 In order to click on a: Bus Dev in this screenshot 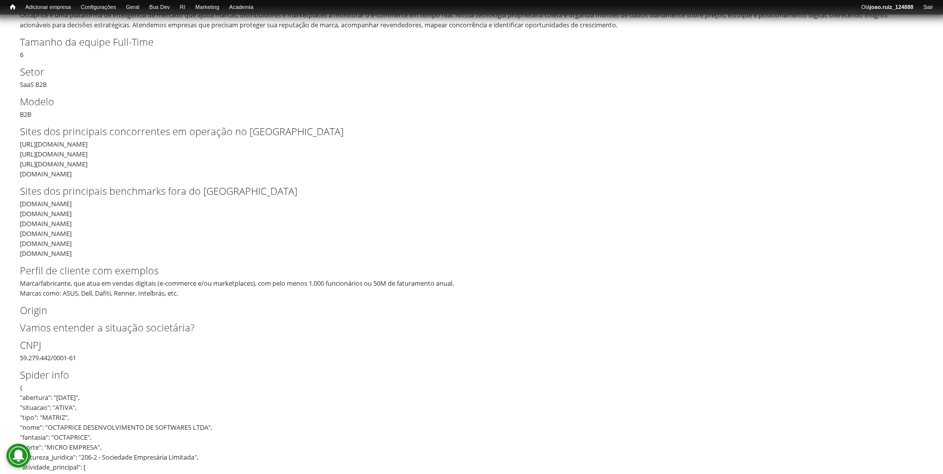, I will do `click(160, 7)`.